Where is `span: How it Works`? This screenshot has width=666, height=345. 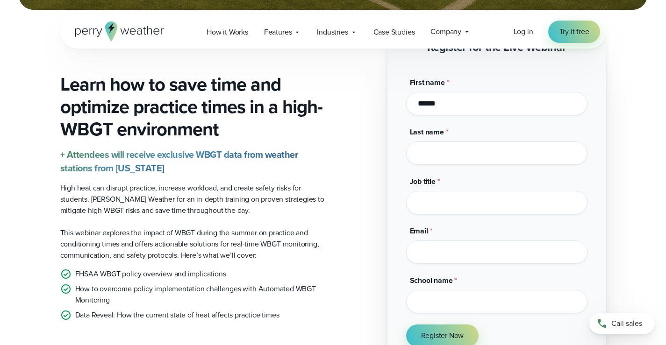
span: How it Works is located at coordinates (227, 32).